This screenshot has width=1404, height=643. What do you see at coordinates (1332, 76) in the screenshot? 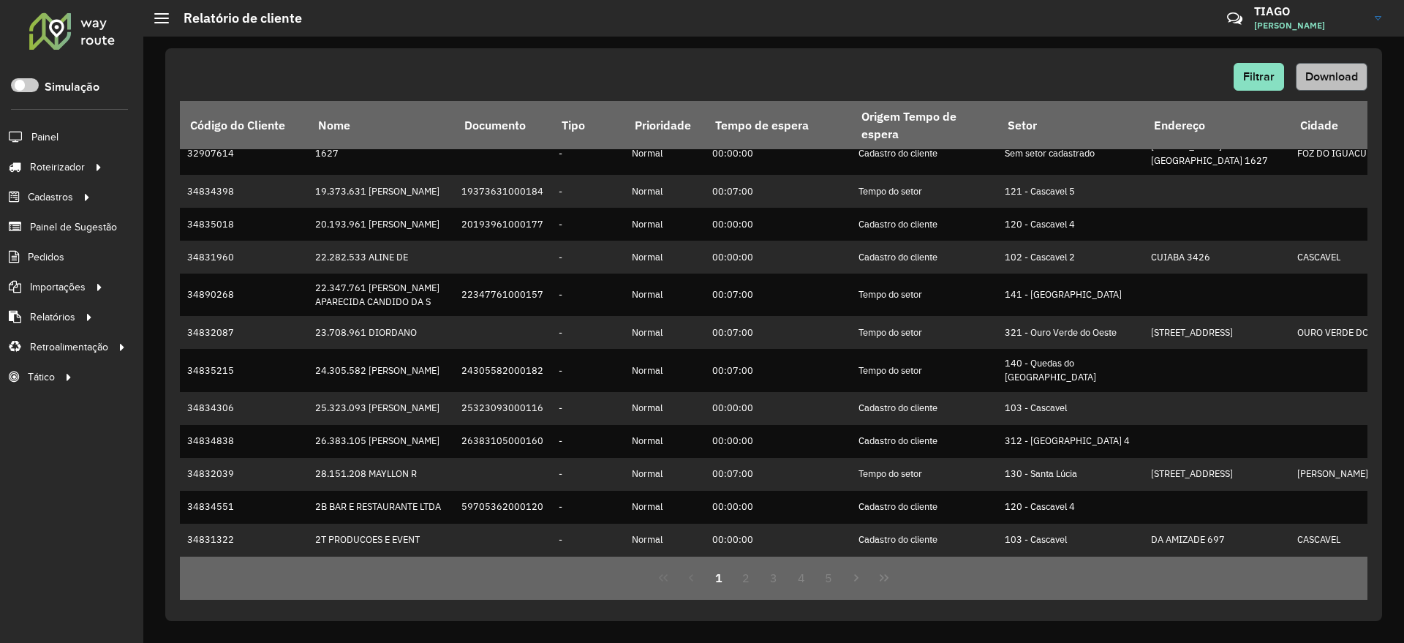
I see `span: Download` at bounding box center [1332, 76].